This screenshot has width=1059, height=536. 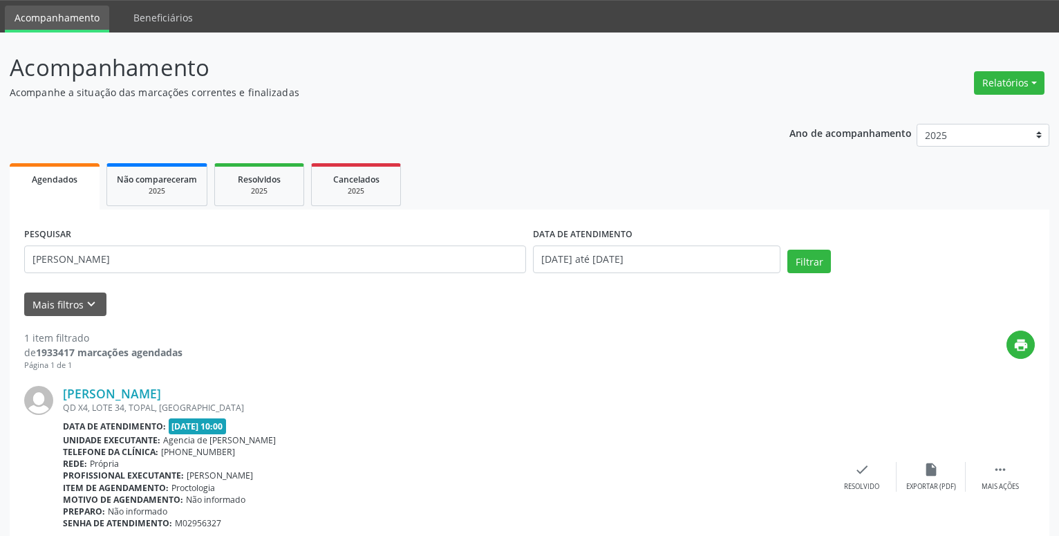 What do you see at coordinates (103, 365) in the screenshot?
I see `div: Página 1 de 1` at bounding box center [103, 365].